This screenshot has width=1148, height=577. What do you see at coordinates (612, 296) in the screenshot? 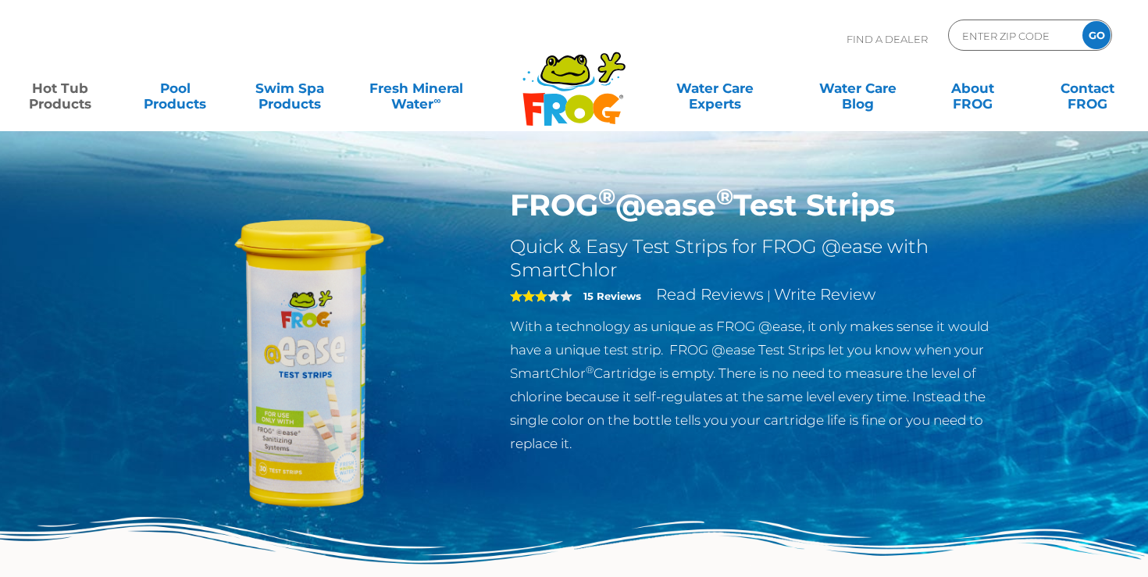
I see `strong: 15 Reviews` at bounding box center [612, 296].